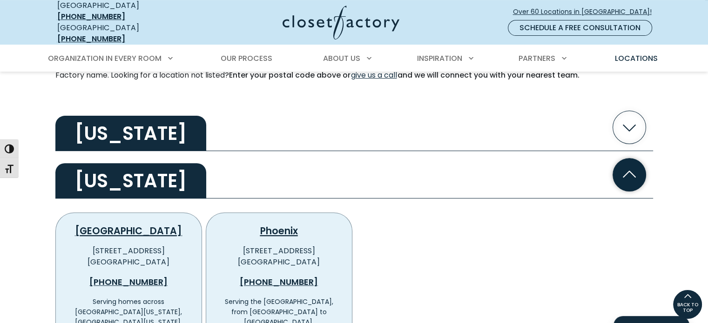 Image resolution: width=708 pixels, height=323 pixels. Describe the element at coordinates (439, 58) in the screenshot. I see `span: Inspiration` at that location.